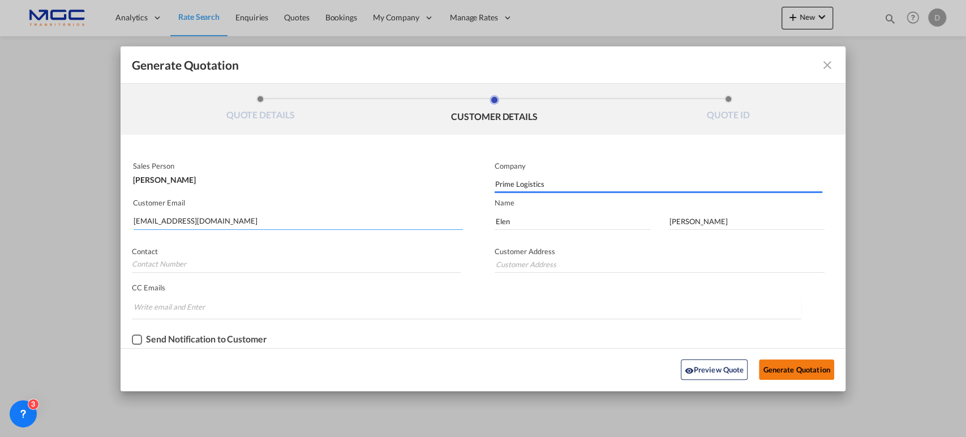 This screenshot has width=966, height=437. Describe the element at coordinates (185, 65) in the screenshot. I see `span: Generate Quotation` at that location.